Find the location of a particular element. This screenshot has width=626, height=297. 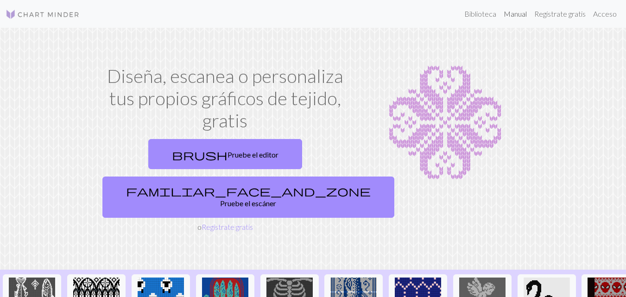

font: Biblioteca is located at coordinates (480, 13).